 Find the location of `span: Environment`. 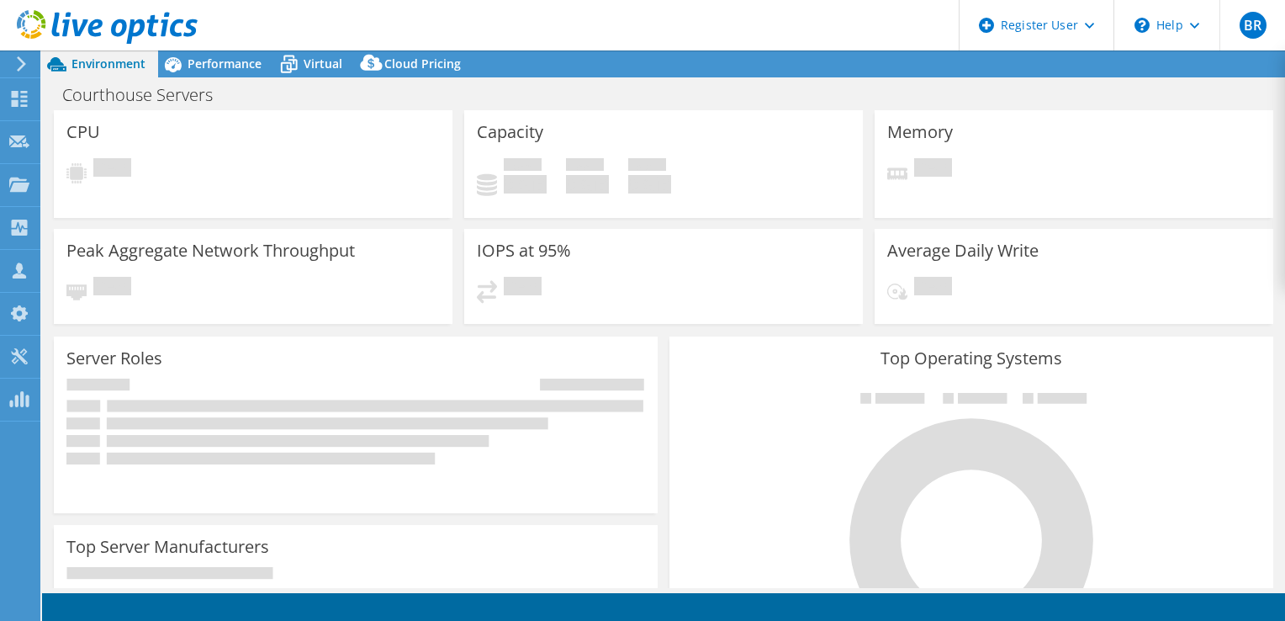

span: Environment is located at coordinates (108, 63).